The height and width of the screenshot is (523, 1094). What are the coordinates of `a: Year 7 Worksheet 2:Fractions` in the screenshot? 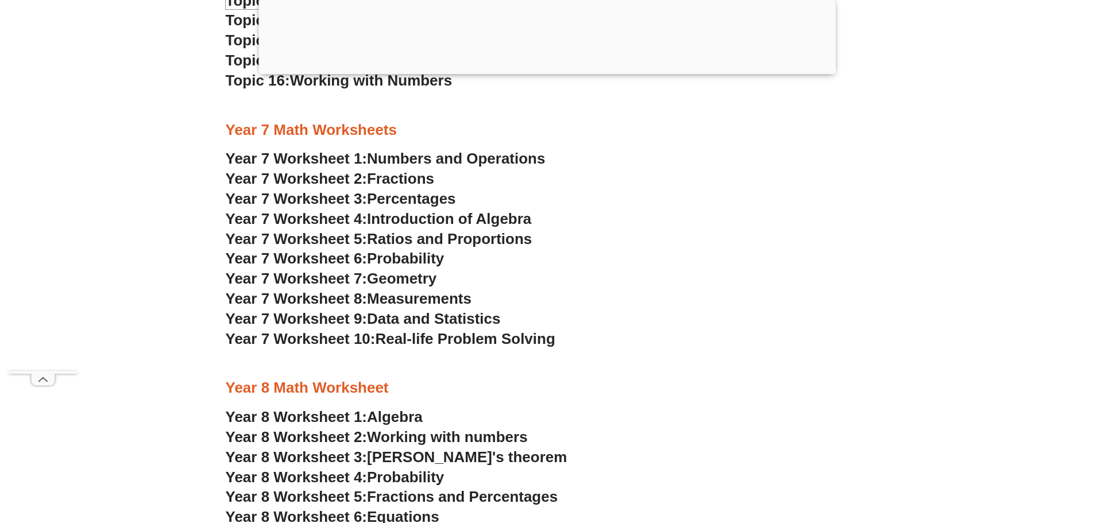 It's located at (330, 179).